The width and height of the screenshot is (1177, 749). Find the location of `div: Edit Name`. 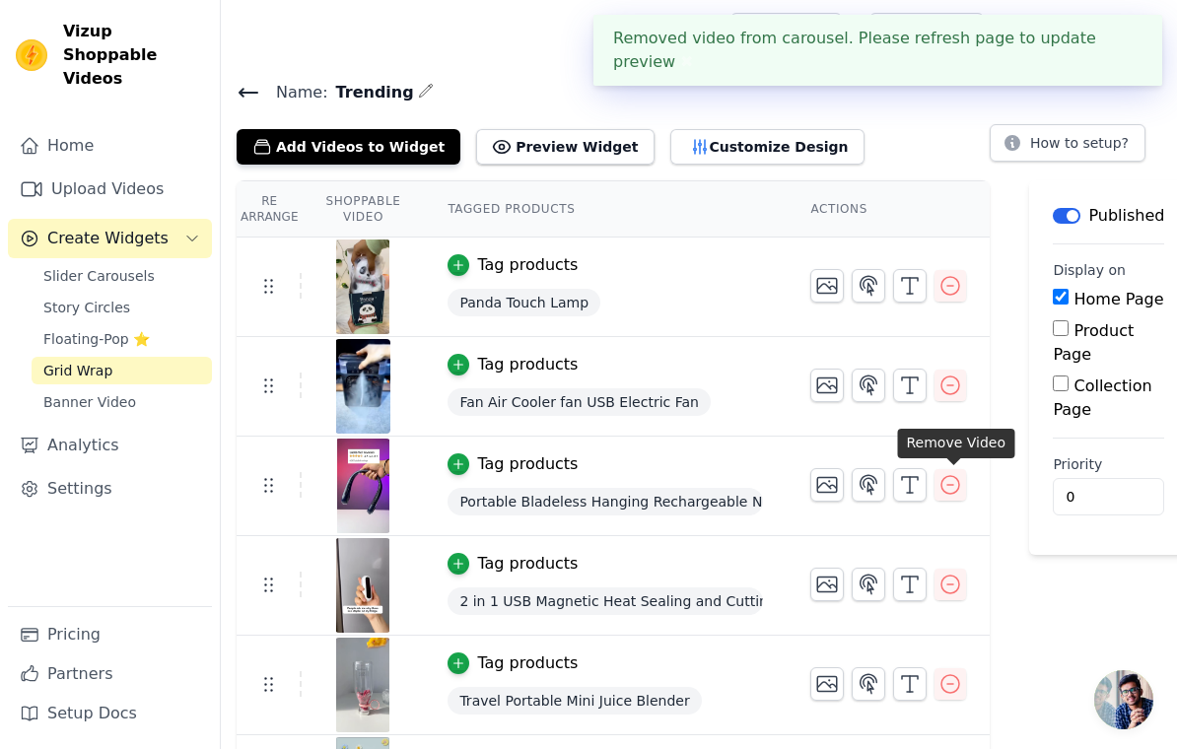

div: Edit Name is located at coordinates (426, 92).